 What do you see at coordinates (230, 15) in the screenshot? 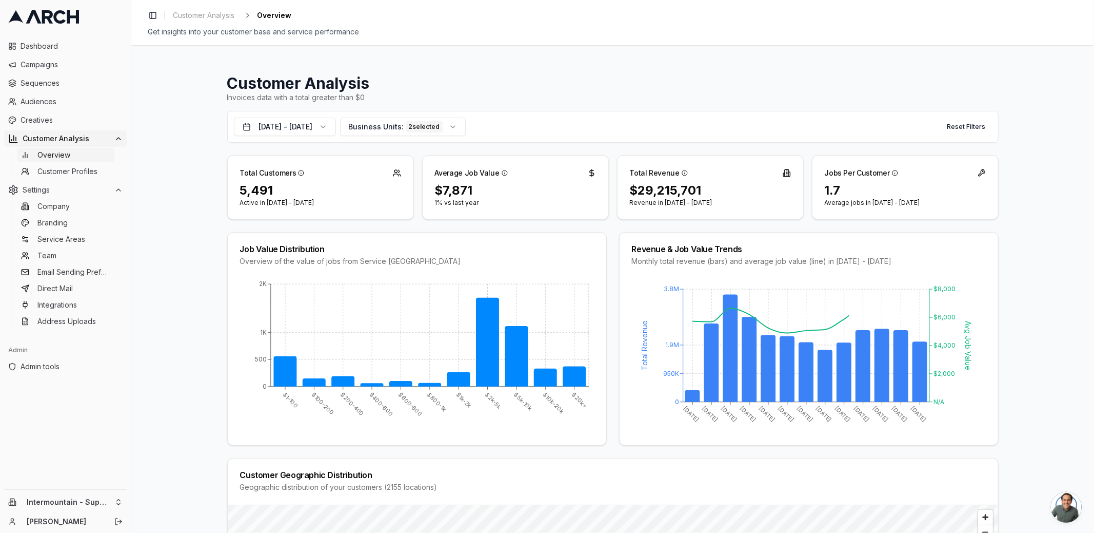
I see `nav: breadcrumb` at bounding box center [230, 15].